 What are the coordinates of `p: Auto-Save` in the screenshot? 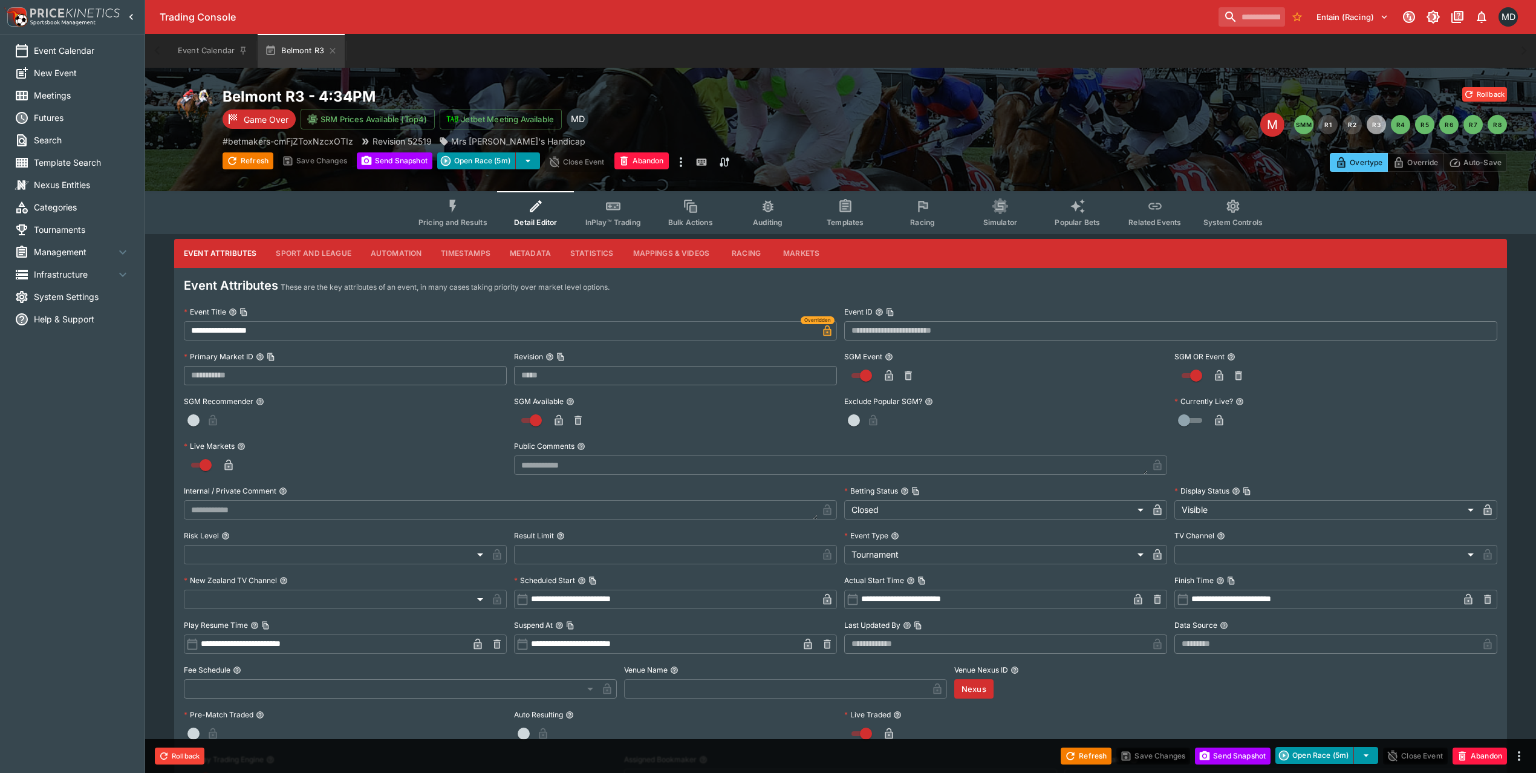 It's located at (1482, 162).